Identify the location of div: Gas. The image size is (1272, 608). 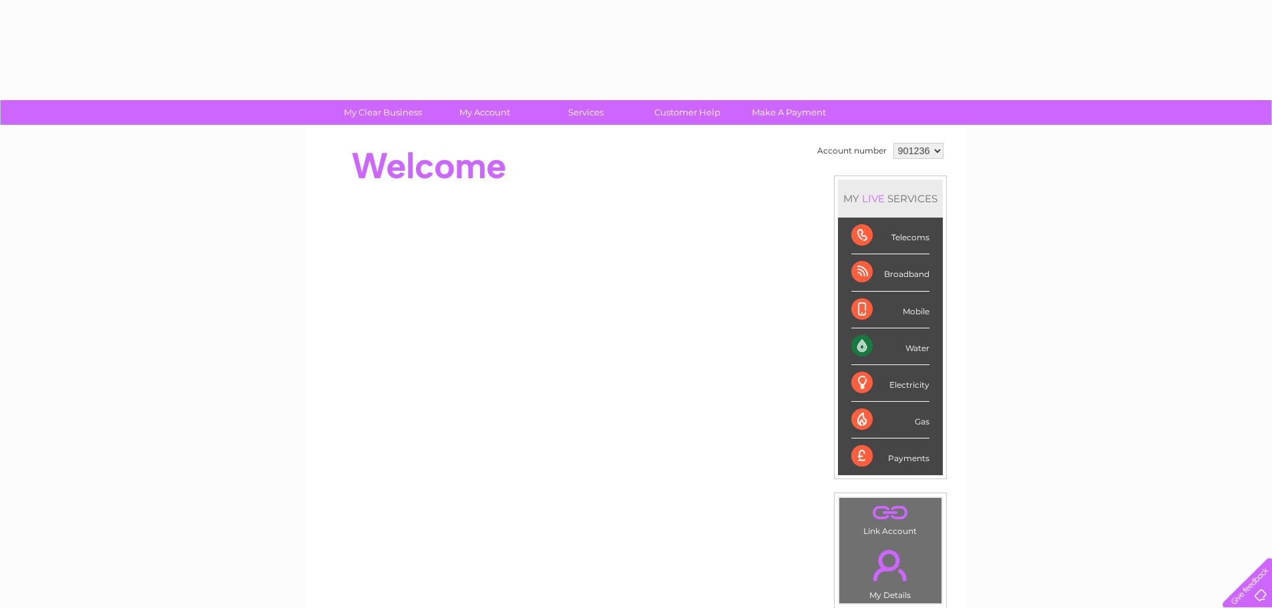
(890, 420).